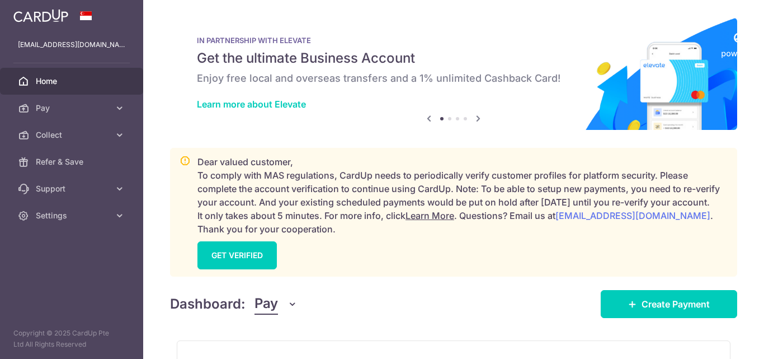  I want to click on img: Renovation banner, so click(454, 74).